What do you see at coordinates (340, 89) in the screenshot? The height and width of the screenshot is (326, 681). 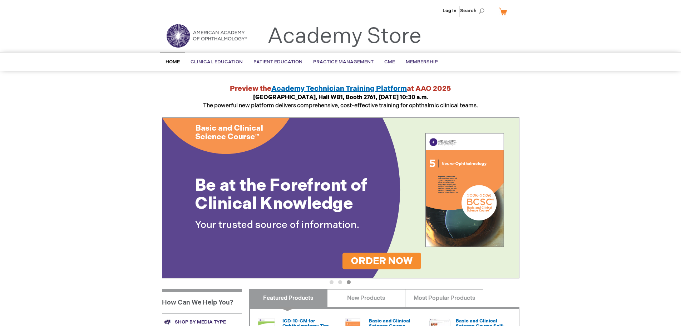 I see `strong: Preview the at AAO 2025` at bounding box center [340, 89].